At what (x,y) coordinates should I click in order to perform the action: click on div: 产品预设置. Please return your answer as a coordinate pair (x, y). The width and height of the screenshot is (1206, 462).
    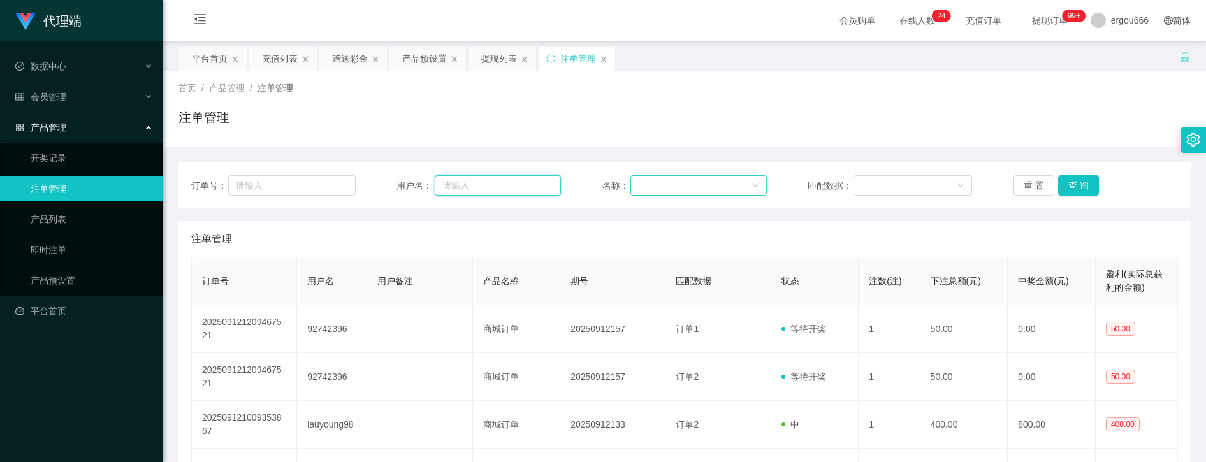
    Looking at the image, I should click on (424, 59).